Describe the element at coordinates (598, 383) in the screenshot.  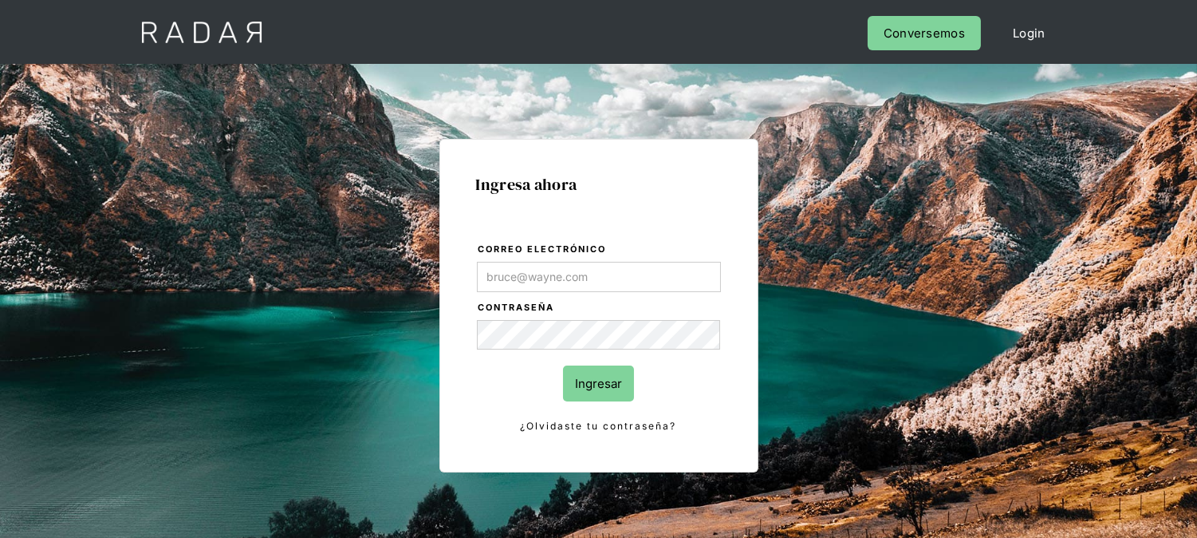
I see `input: Ingresar` at that location.